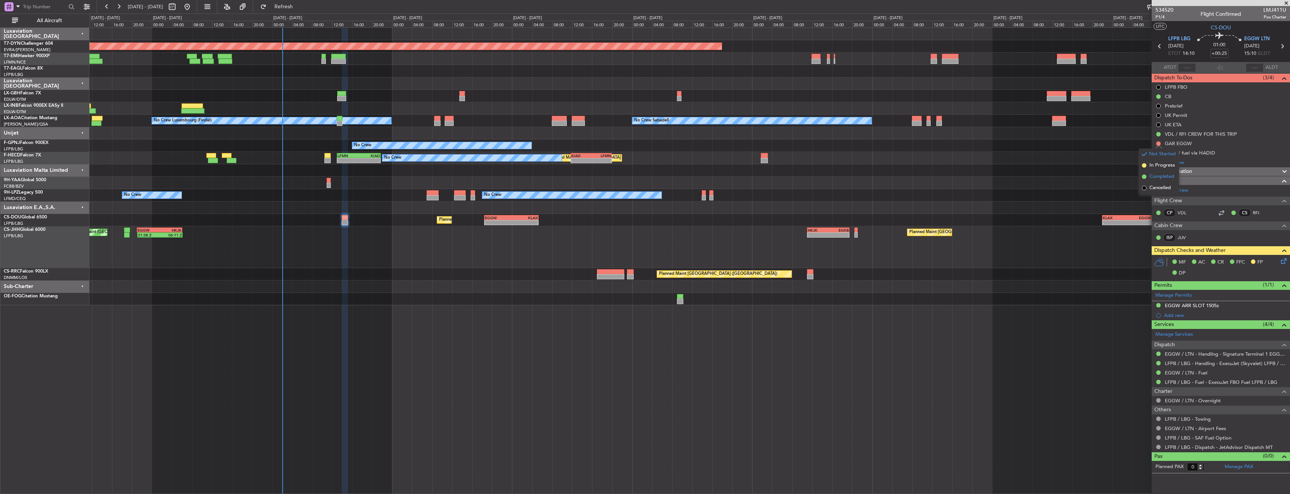 This screenshot has height=494, width=1290. Describe the element at coordinates (12, 44) in the screenshot. I see `span: T7-DYN` at that location.